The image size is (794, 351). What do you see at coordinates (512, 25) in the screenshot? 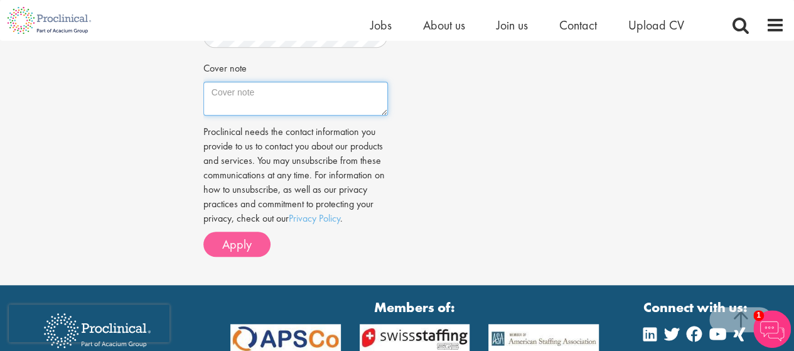
I see `span: Join us` at bounding box center [512, 25].